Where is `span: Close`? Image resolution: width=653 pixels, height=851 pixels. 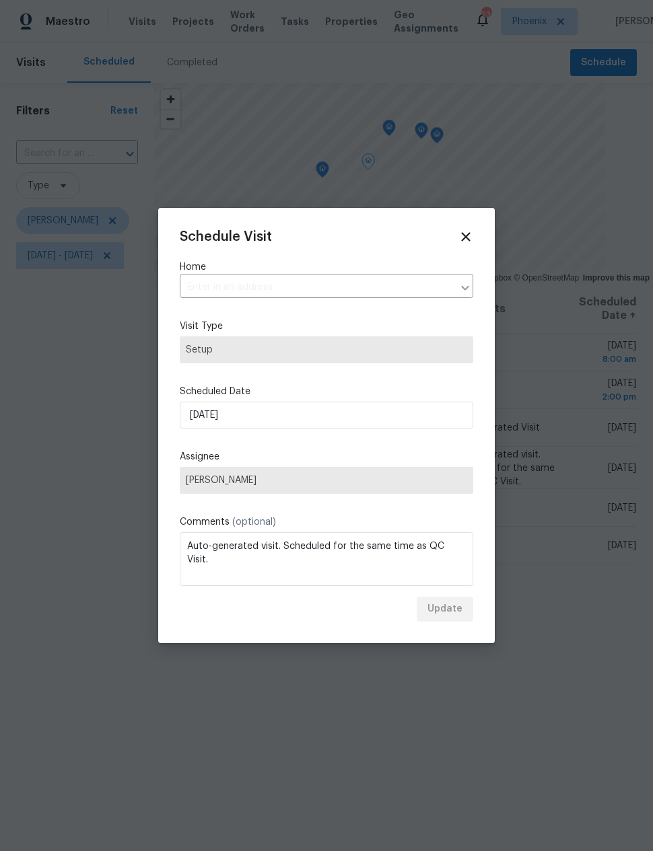
span: Close is located at coordinates (466, 237).